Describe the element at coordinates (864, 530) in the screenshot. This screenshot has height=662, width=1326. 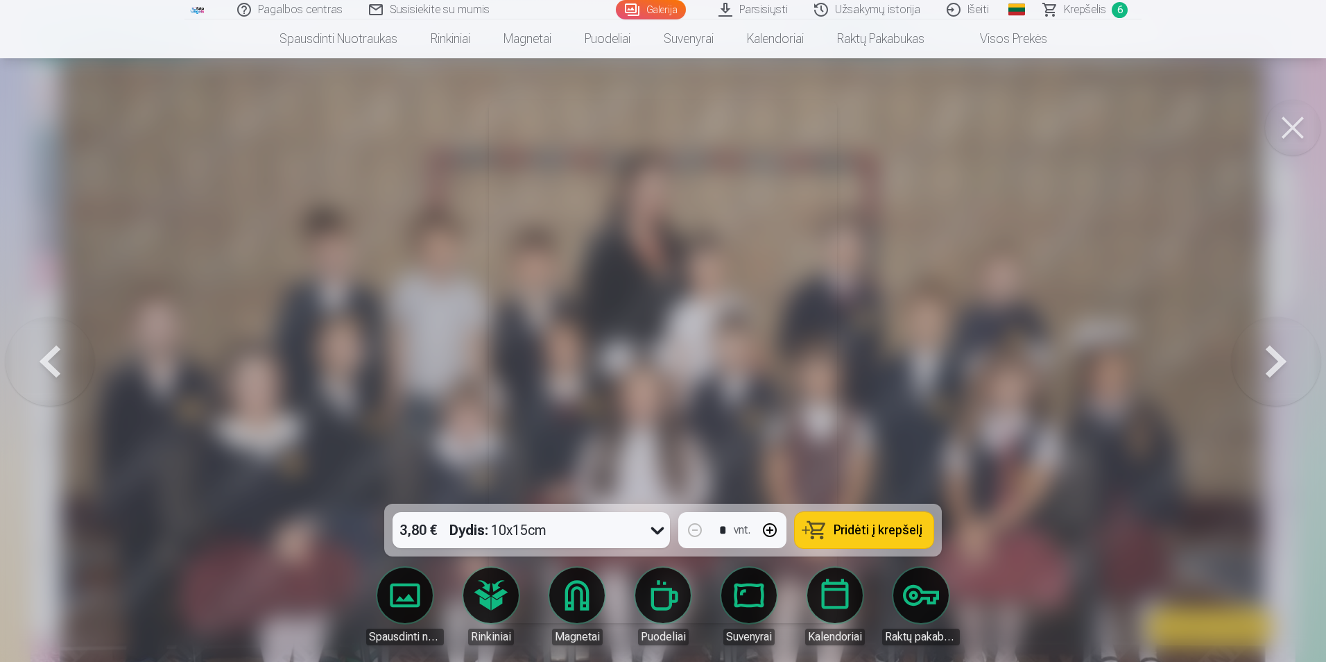
I see `button: Pridėti į krepšelį` at that location.